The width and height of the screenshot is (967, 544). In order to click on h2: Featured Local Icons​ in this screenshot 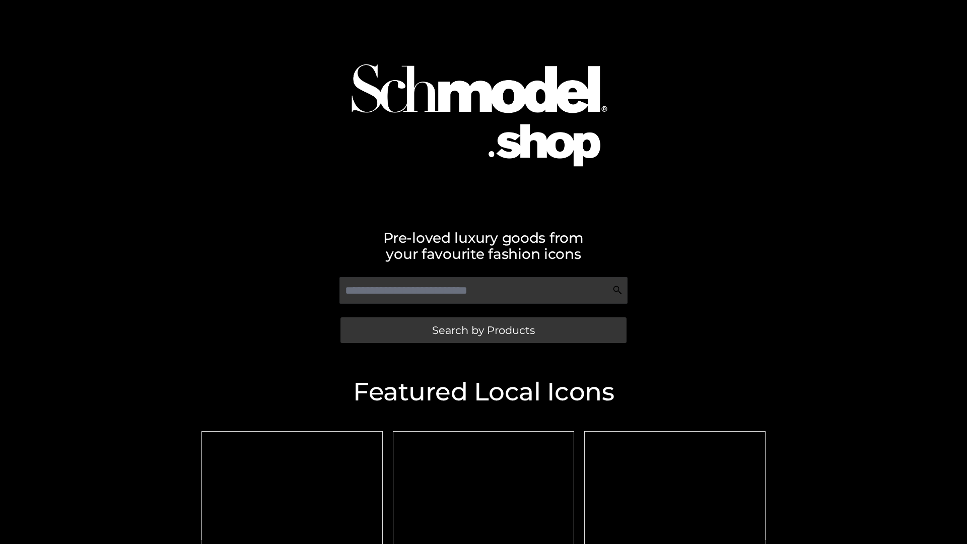, I will do `click(483, 392)`.